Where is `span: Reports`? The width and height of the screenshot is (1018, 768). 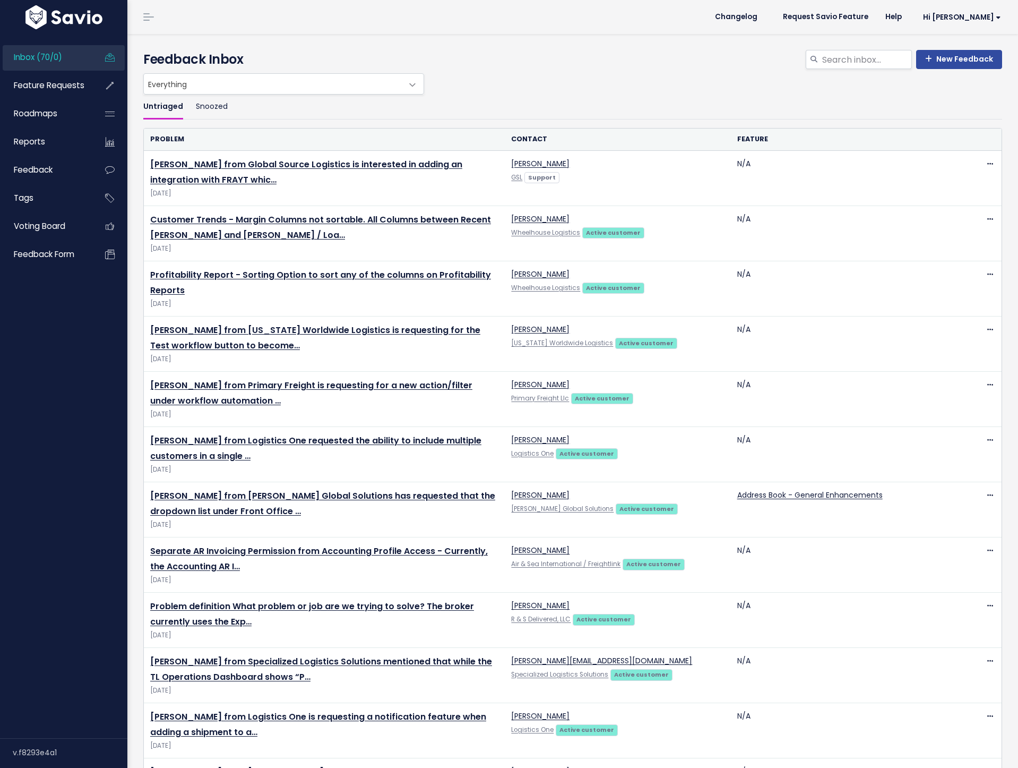 span: Reports is located at coordinates (29, 141).